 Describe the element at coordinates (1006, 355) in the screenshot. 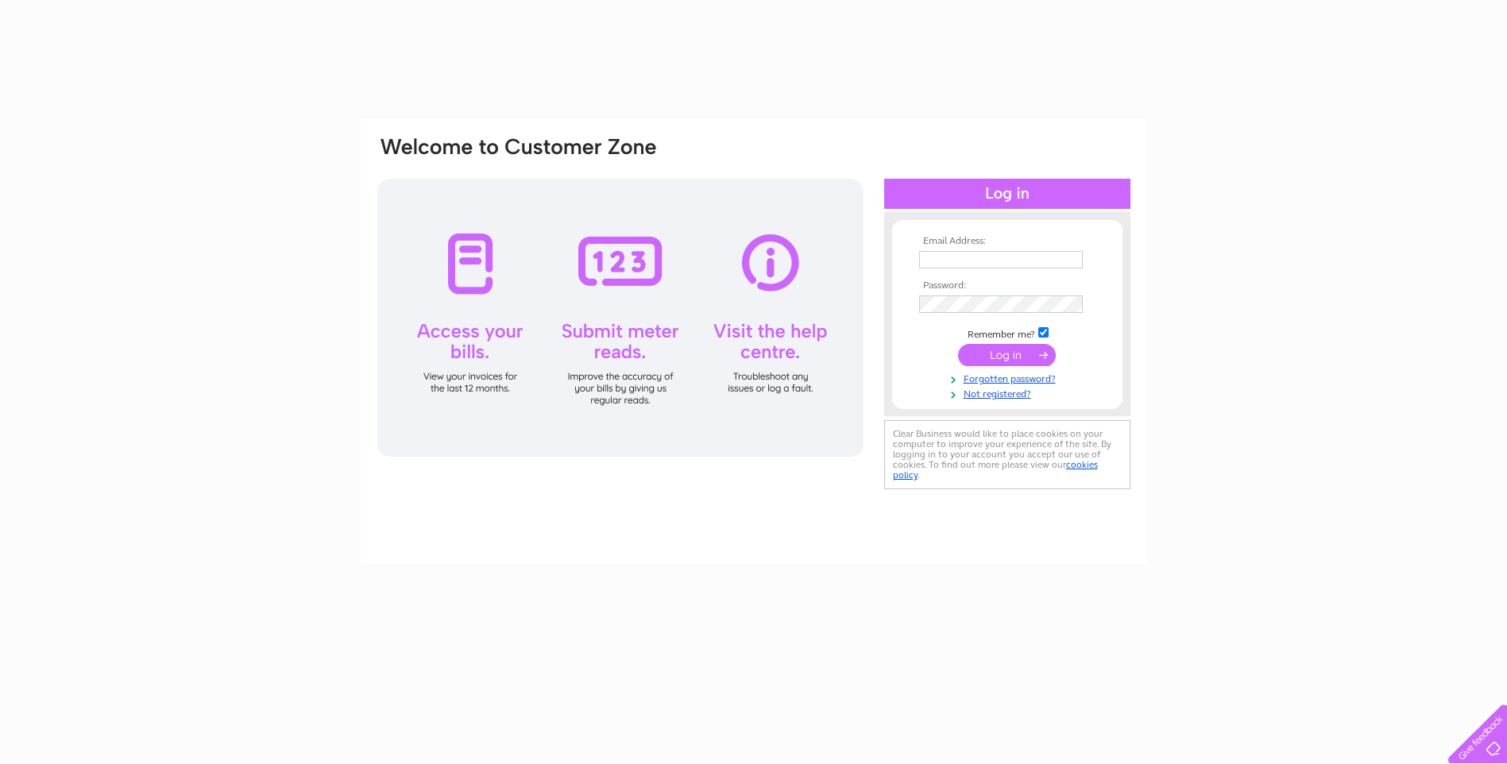

I see `input: Submit` at that location.